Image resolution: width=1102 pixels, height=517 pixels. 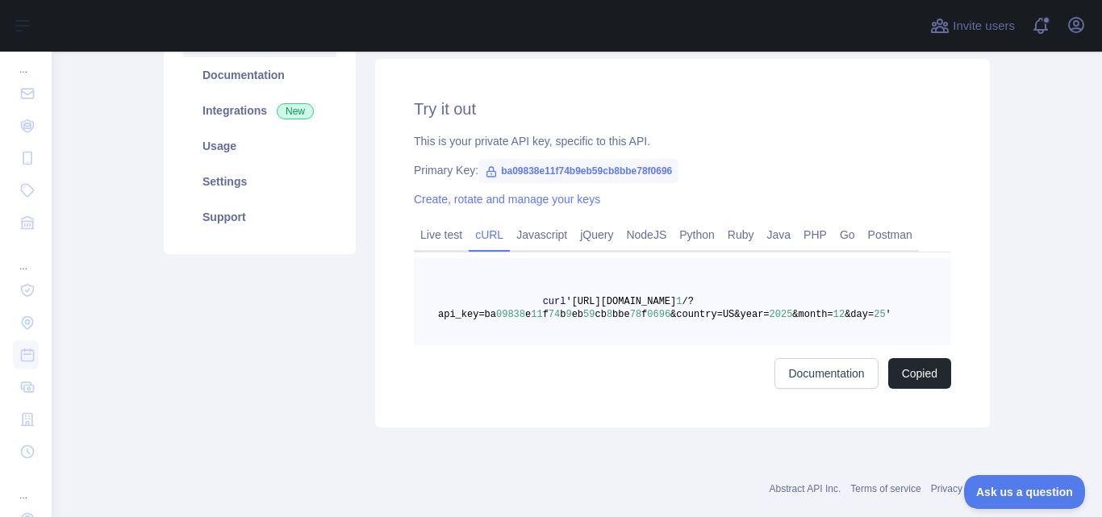 I want to click on span: b, so click(x=562, y=315).